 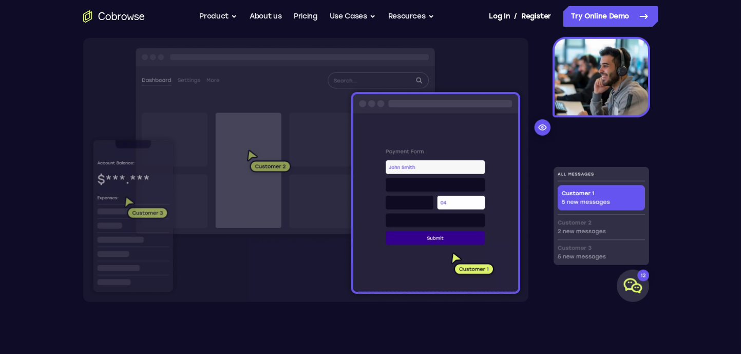 I want to click on a: About us, so click(x=265, y=16).